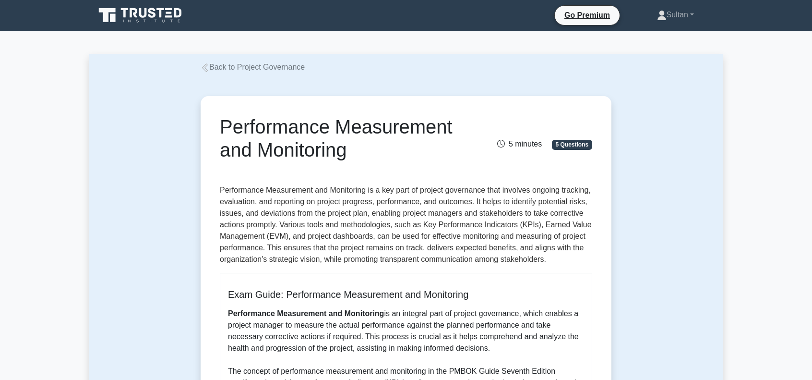  I want to click on p: Performance Measurement and Monitoring is a key part of project governance that involves ongoing ..., so click(406, 225).